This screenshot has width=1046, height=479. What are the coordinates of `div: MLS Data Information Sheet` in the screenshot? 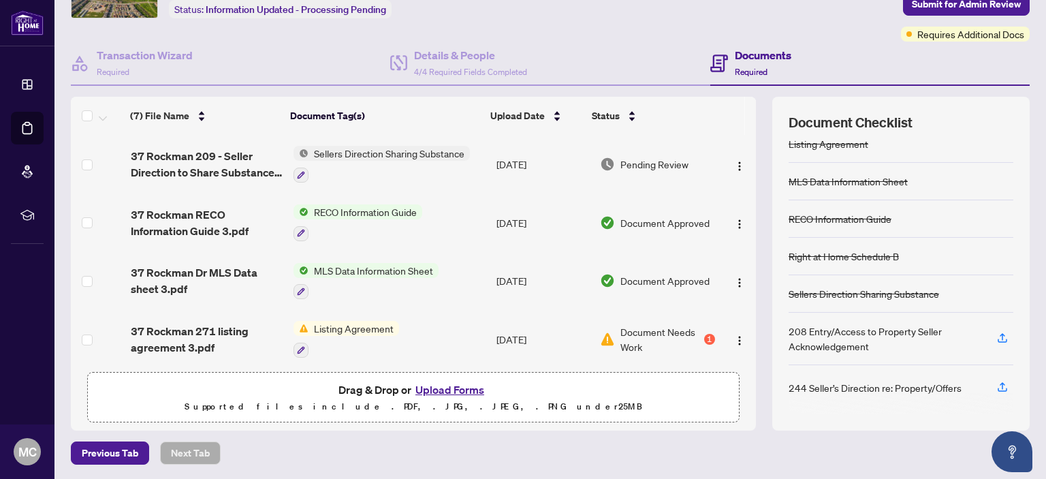 It's located at (848, 181).